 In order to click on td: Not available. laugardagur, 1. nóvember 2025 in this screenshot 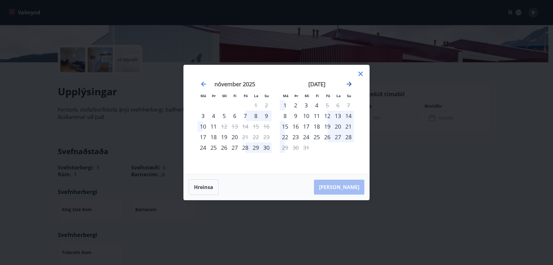, I will do `click(256, 105)`.